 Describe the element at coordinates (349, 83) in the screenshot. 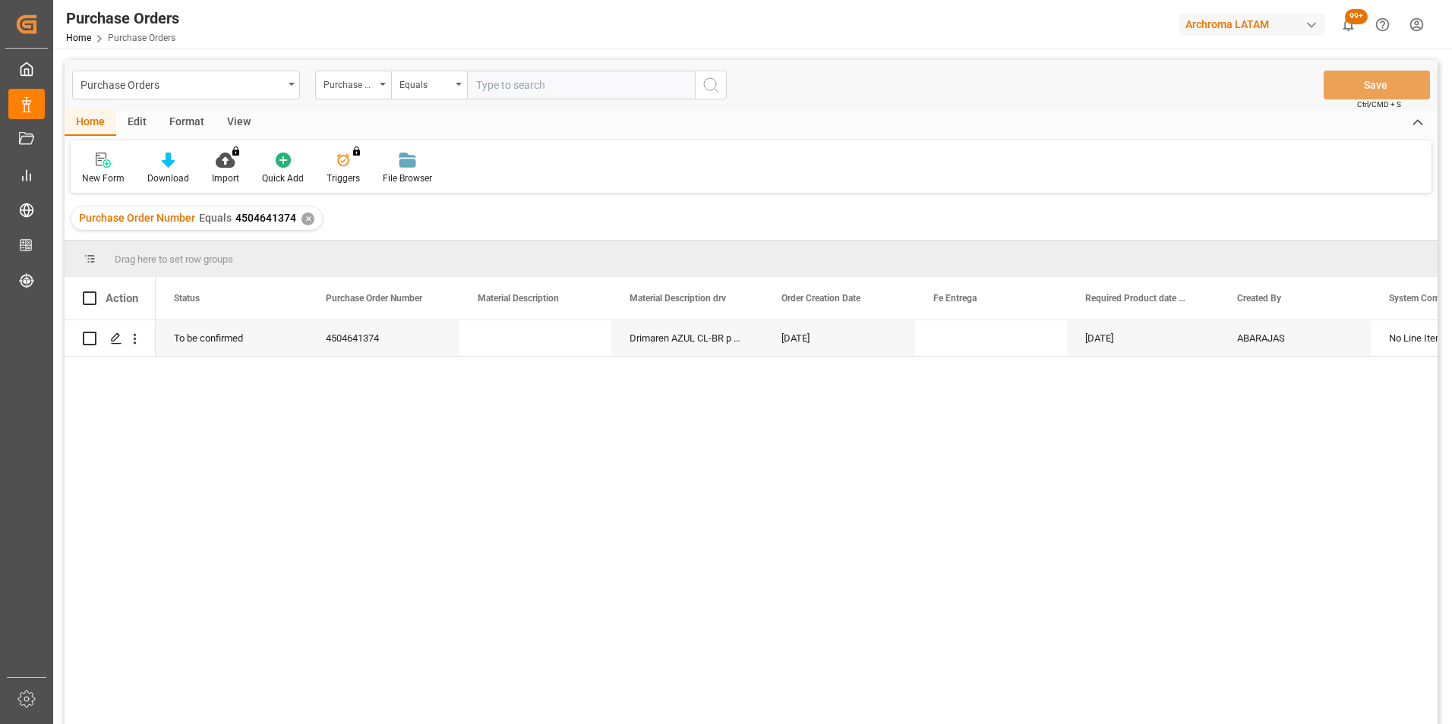

I see `div: Purchase Order Number` at that location.